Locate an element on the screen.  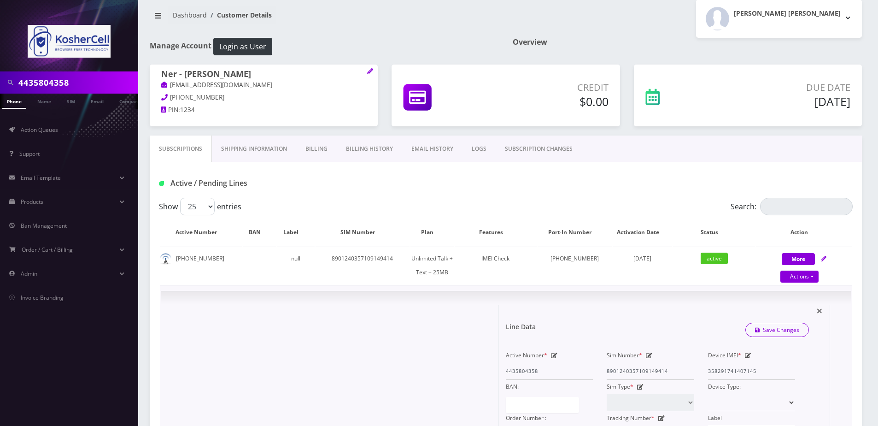
h1: Overview is located at coordinates (687, 42).